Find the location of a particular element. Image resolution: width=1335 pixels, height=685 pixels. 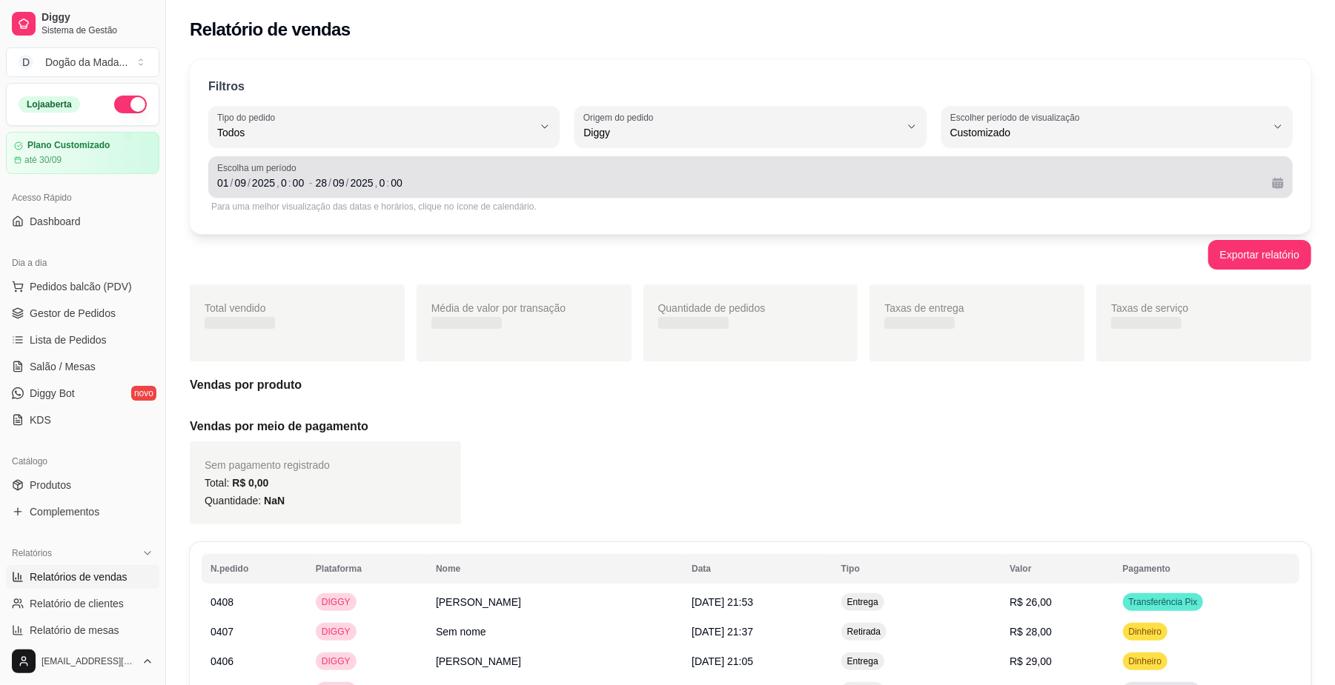

div: Acesso Rápido is located at coordinates (82, 198).